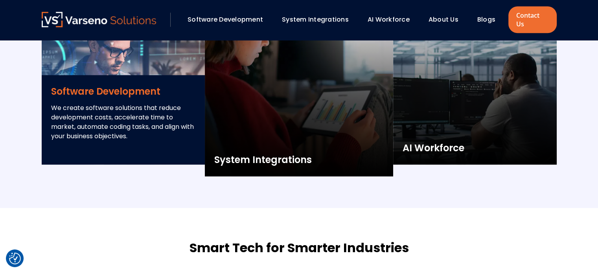  What do you see at coordinates (388, 19) in the screenshot?
I see `a: AI Workforce` at bounding box center [388, 19].